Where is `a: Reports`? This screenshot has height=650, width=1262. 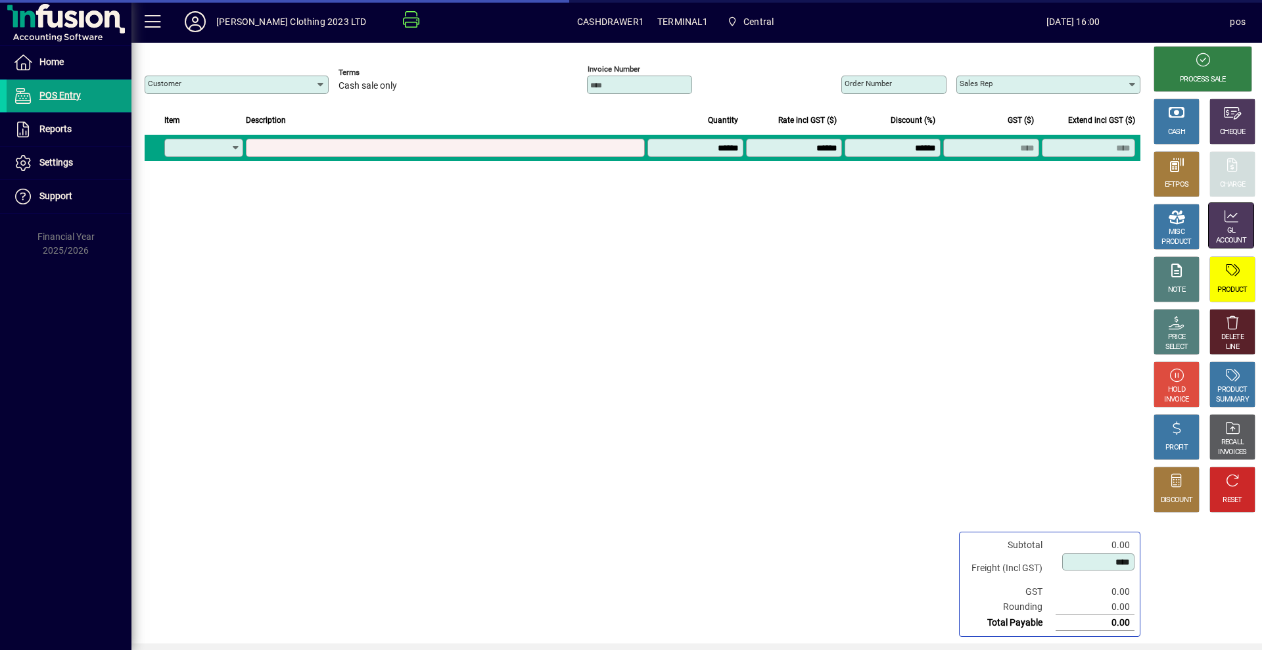 a: Reports is located at coordinates (69, 130).